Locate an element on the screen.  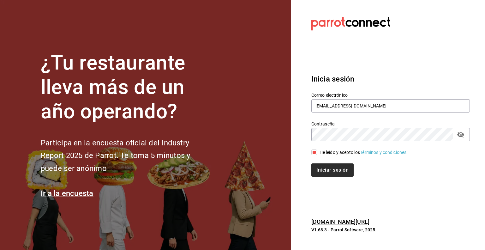
h3: Inicia sesión is located at coordinates (391, 79).